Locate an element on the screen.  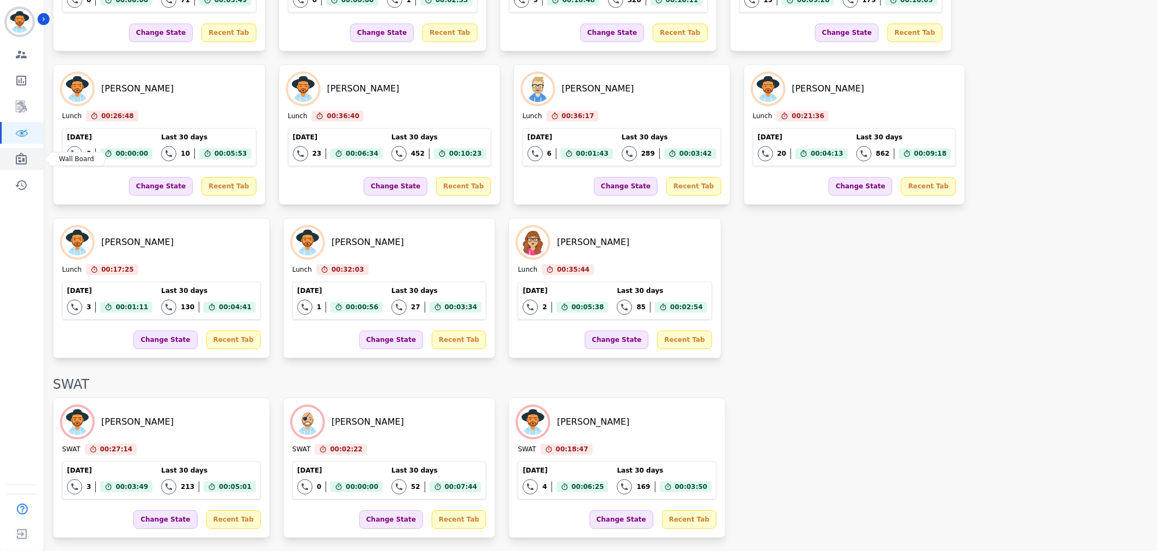
span: 00:27:14 is located at coordinates (116, 449).